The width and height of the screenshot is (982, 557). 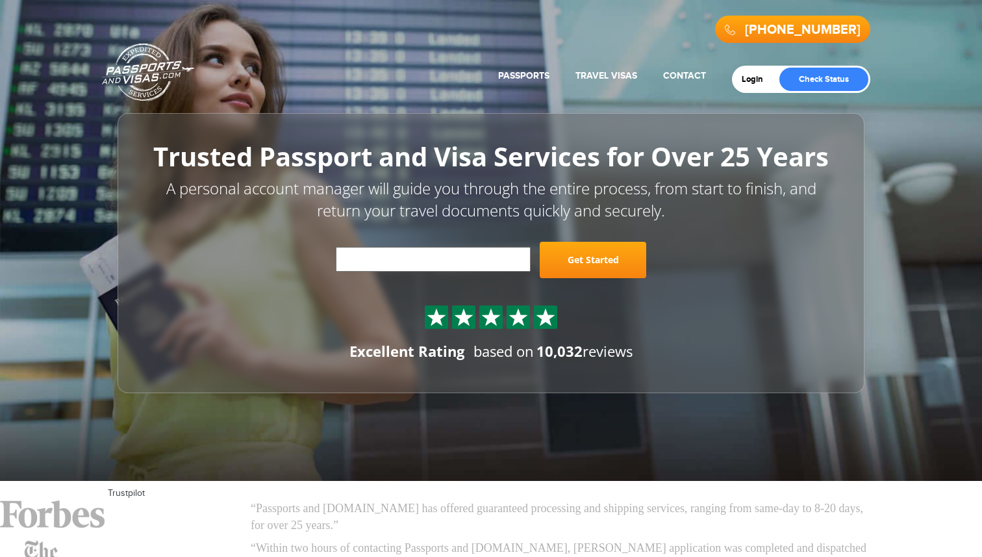 What do you see at coordinates (559, 351) in the screenshot?
I see `strong: 10,032` at bounding box center [559, 351].